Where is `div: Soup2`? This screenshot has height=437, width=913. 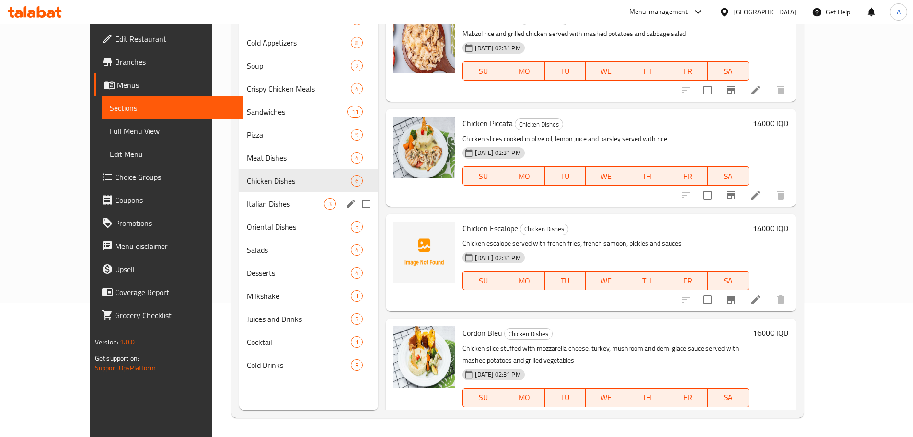
div: Soup2 is located at coordinates (309, 66).